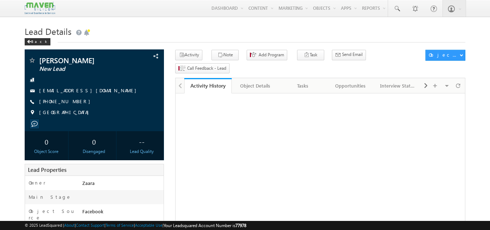  Describe the element at coordinates (255, 86) in the screenshot. I see `a: Object Details` at that location.